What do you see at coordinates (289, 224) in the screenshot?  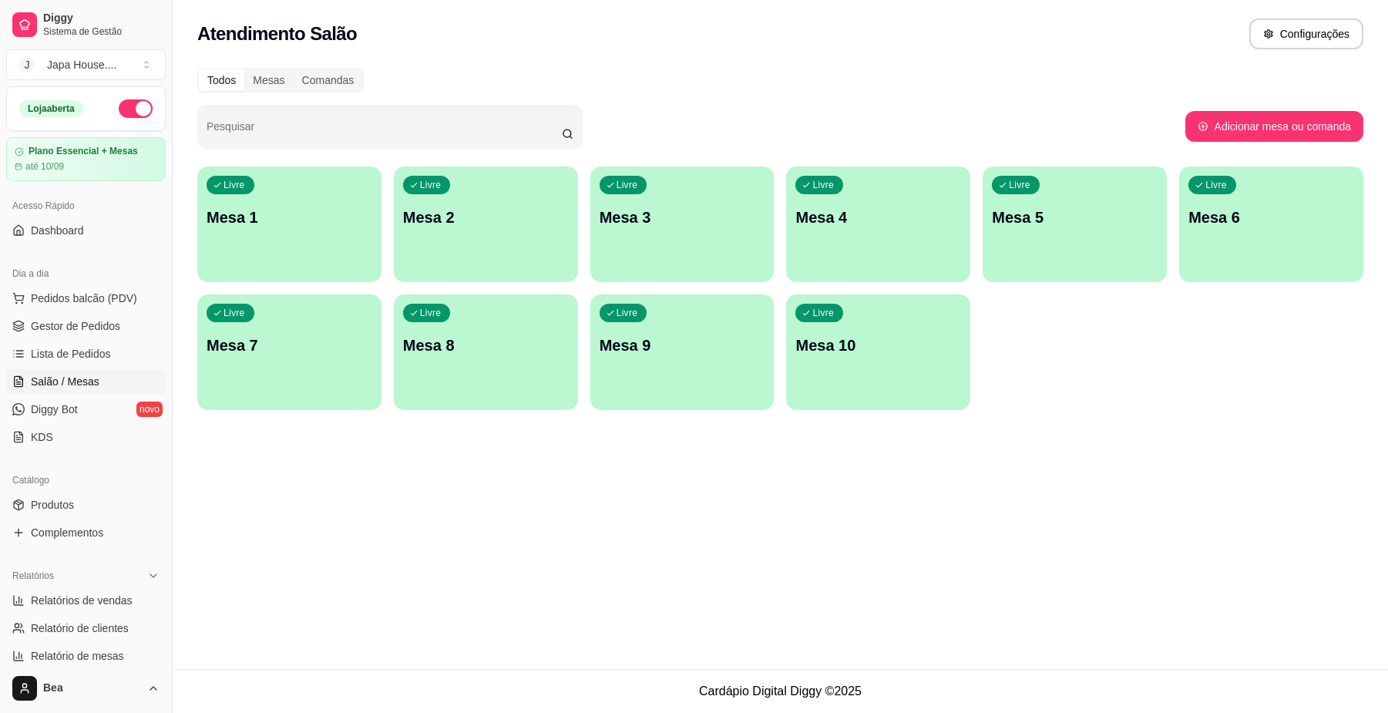 I see `button: LivreMesa 1` at bounding box center [289, 224].